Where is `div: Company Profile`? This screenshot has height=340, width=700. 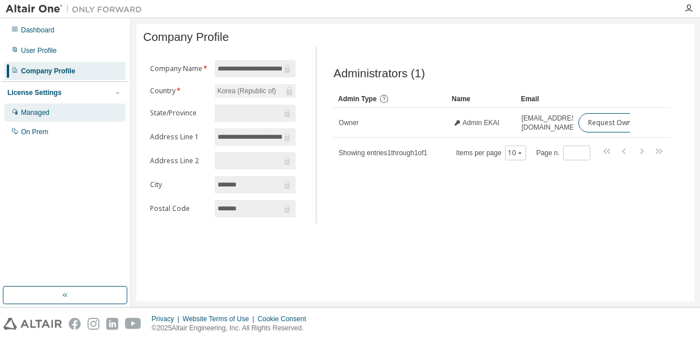 div: Company Profile is located at coordinates (48, 71).